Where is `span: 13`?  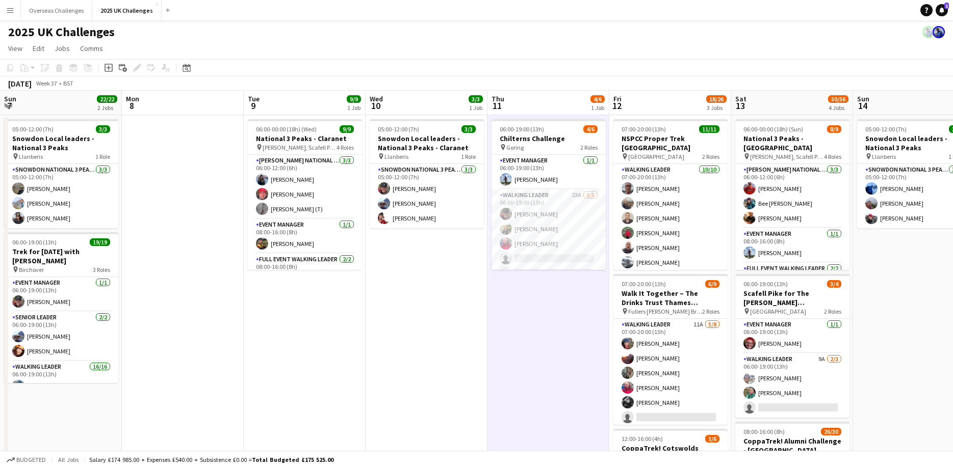
span: 13 is located at coordinates (740, 106).